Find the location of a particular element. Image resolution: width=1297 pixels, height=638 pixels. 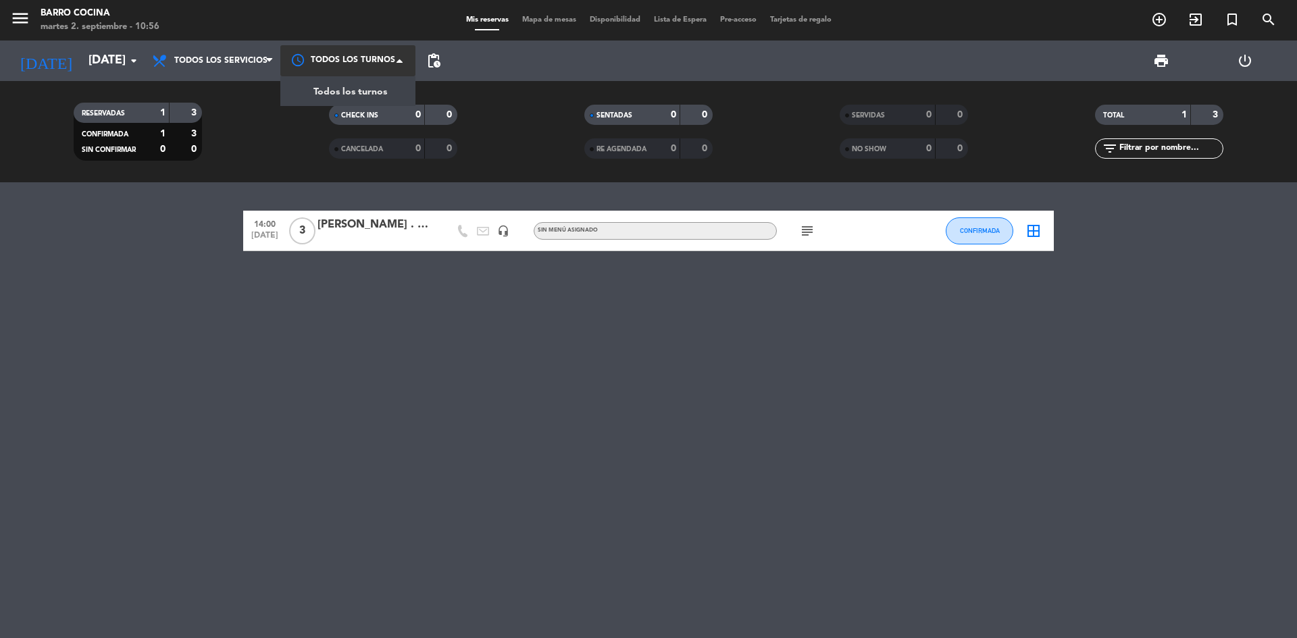

i: arrow_drop_down is located at coordinates (134, 61).